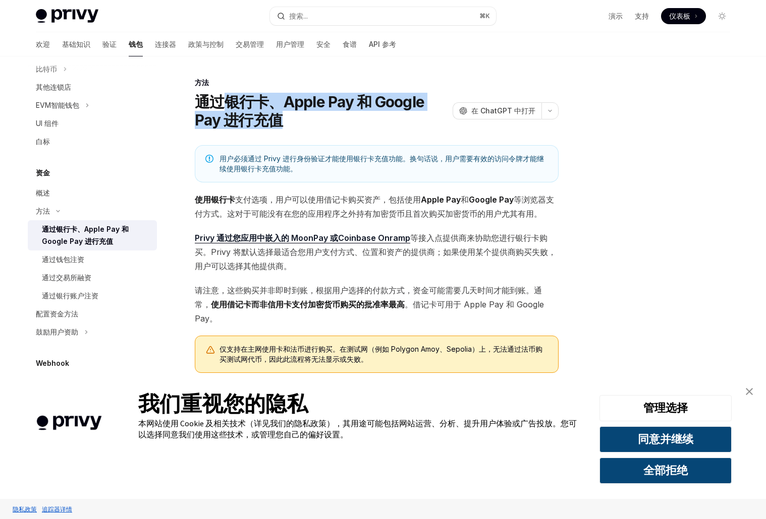  Describe the element at coordinates (665, 471) in the screenshot. I see `font: 全部拒绝` at that location.